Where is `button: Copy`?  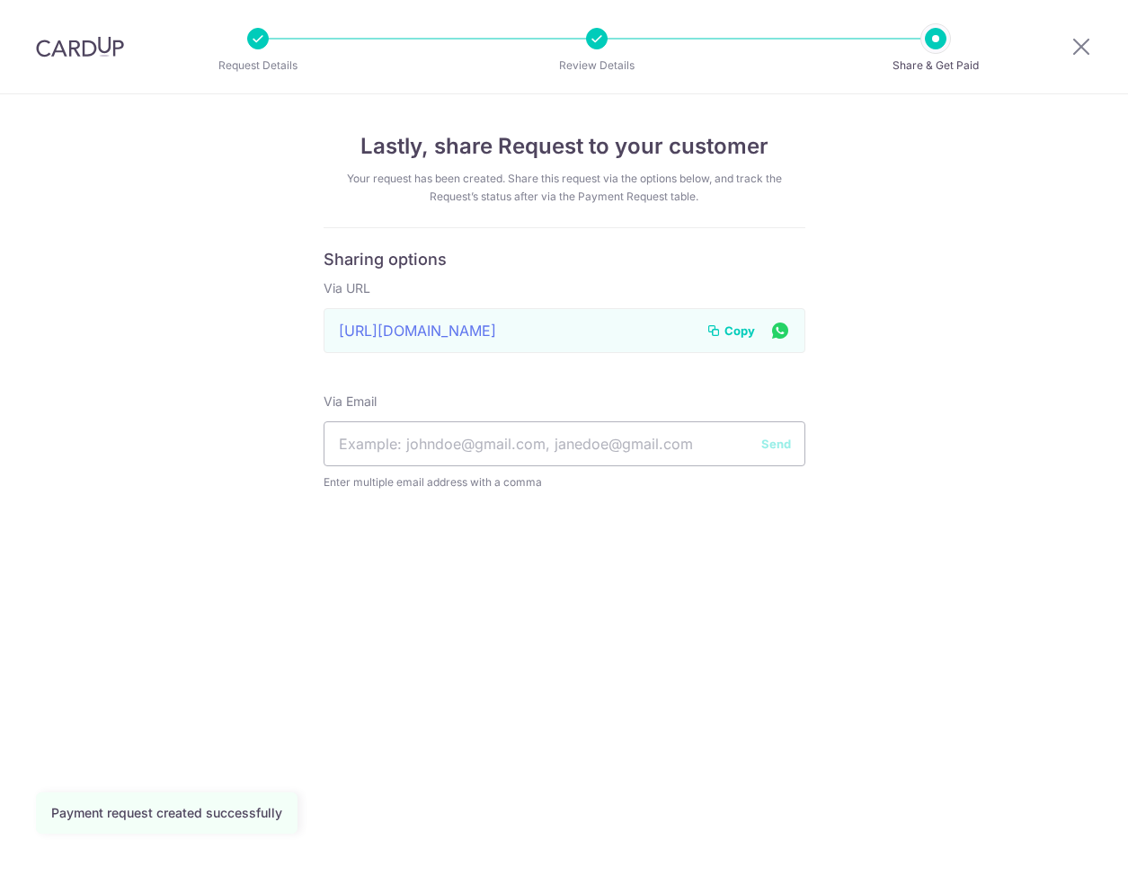 button: Copy is located at coordinates (731, 331).